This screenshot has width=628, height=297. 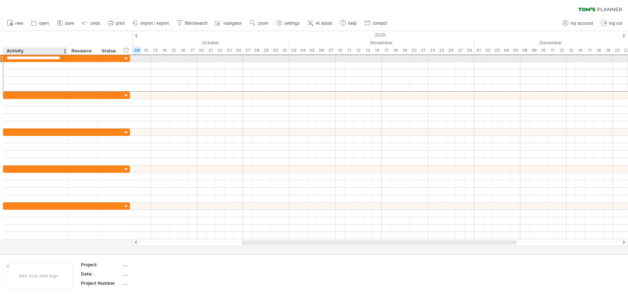 What do you see at coordinates (525, 50) in the screenshot?
I see `div: Monday, 8 December 2025` at bounding box center [525, 50].